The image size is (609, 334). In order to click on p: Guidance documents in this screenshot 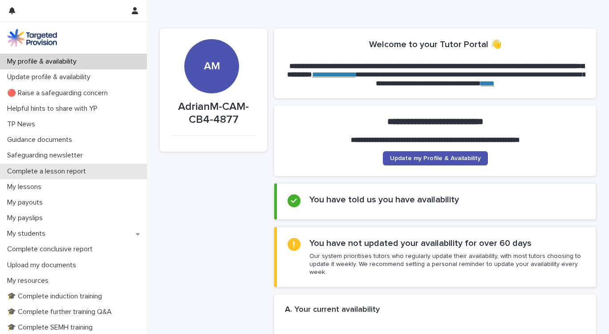, I will do `click(41, 140)`.